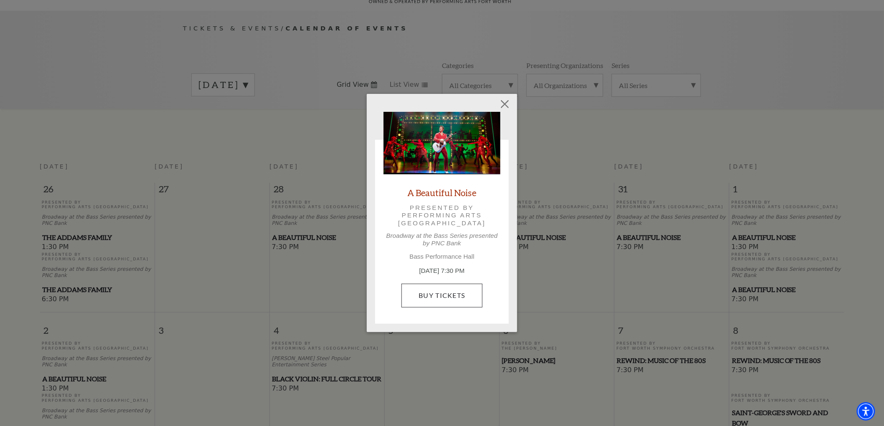  I want to click on a: A Beautiful Noise, so click(442, 192).